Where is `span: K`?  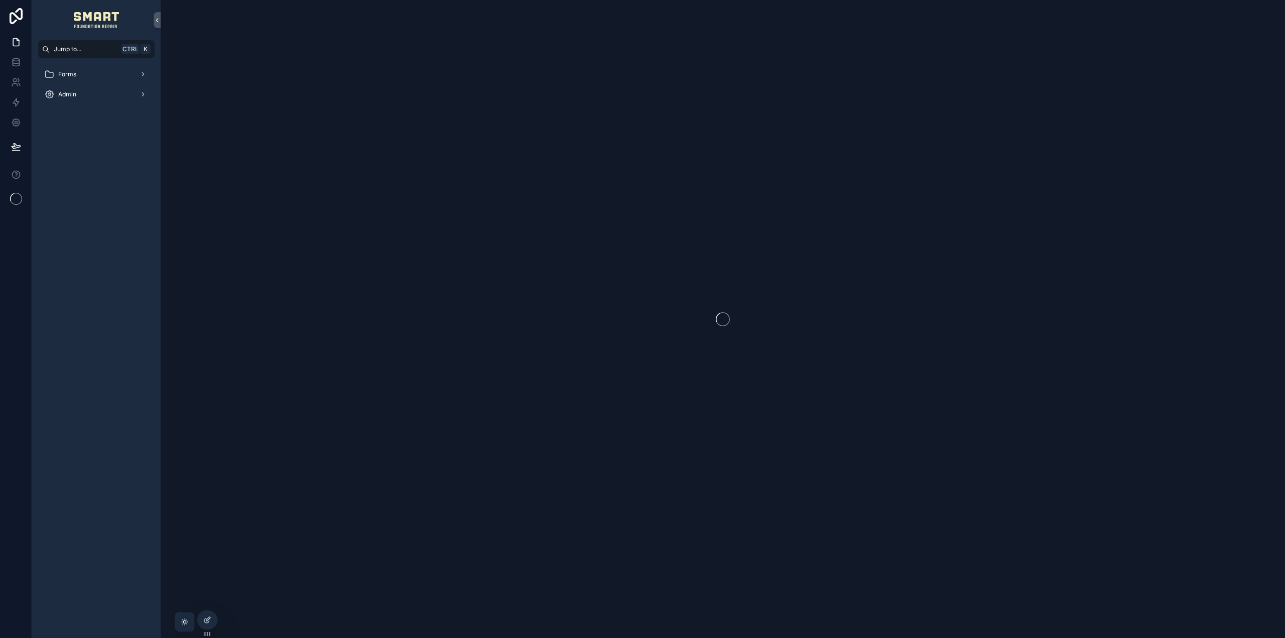
span: K is located at coordinates (146, 49).